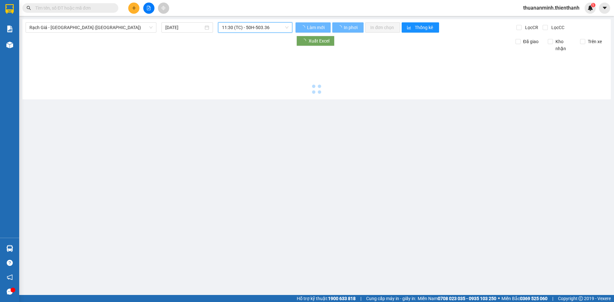 The image size is (614, 302). I want to click on span: message, so click(10, 291).